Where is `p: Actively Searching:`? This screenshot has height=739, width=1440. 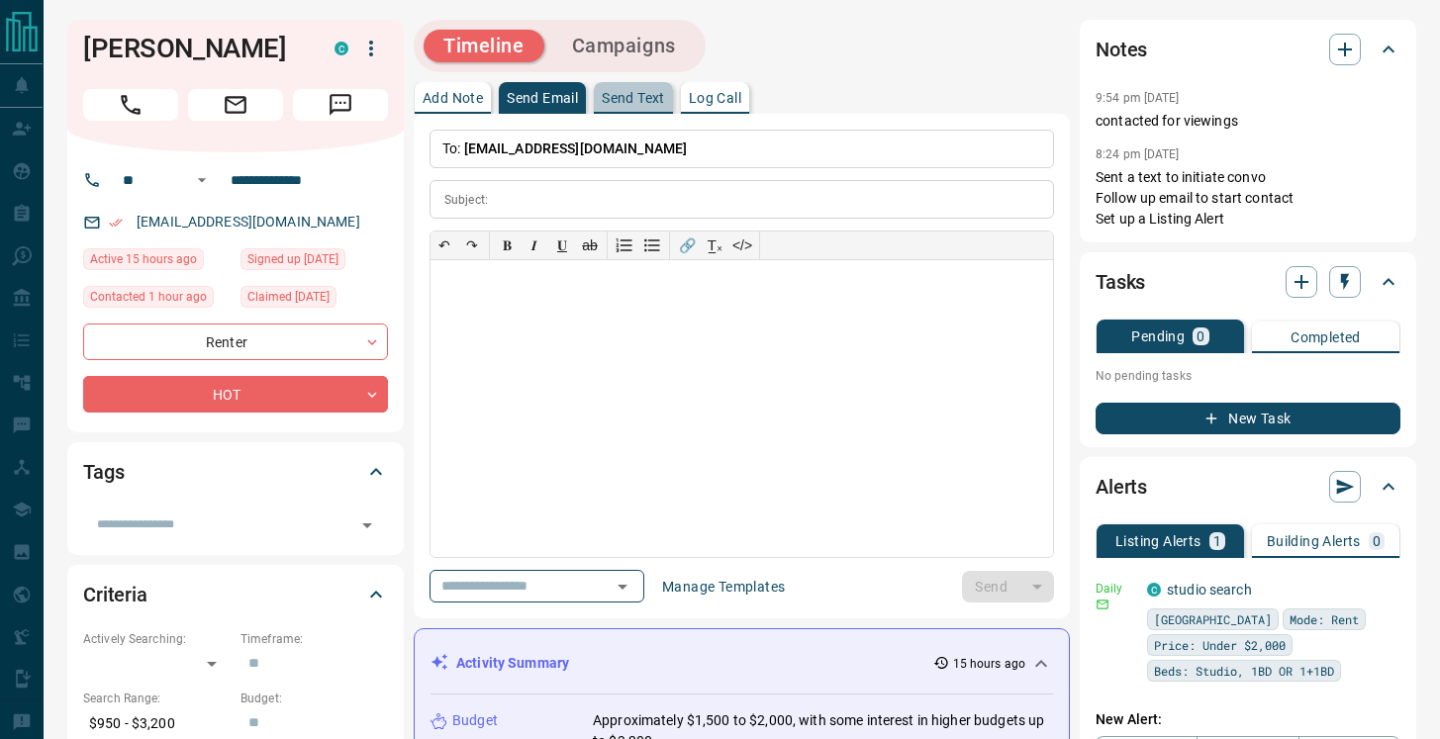
p: Actively Searching: is located at coordinates (156, 639).